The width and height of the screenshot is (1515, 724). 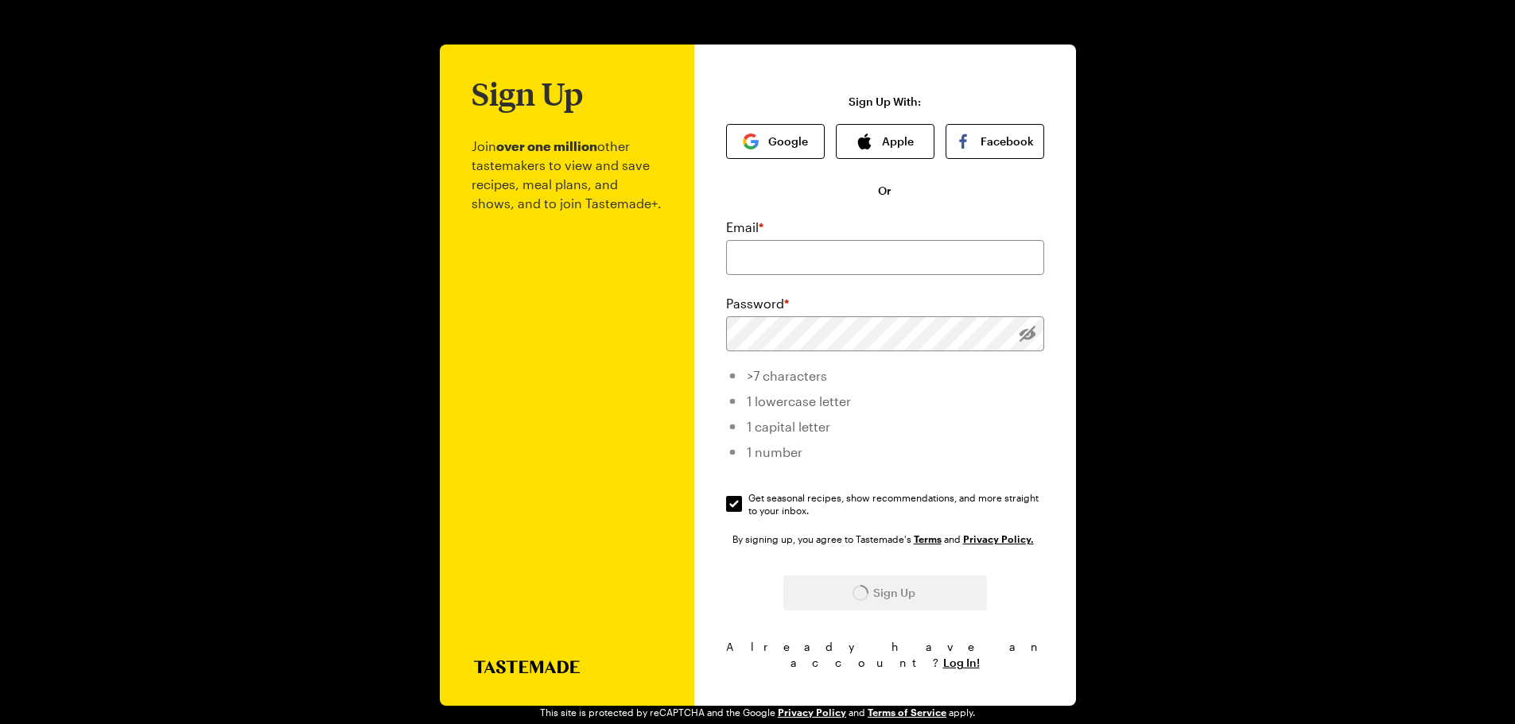 What do you see at coordinates (998, 538) in the screenshot?
I see `a: Tastemade Privacy Policy` at bounding box center [998, 538].